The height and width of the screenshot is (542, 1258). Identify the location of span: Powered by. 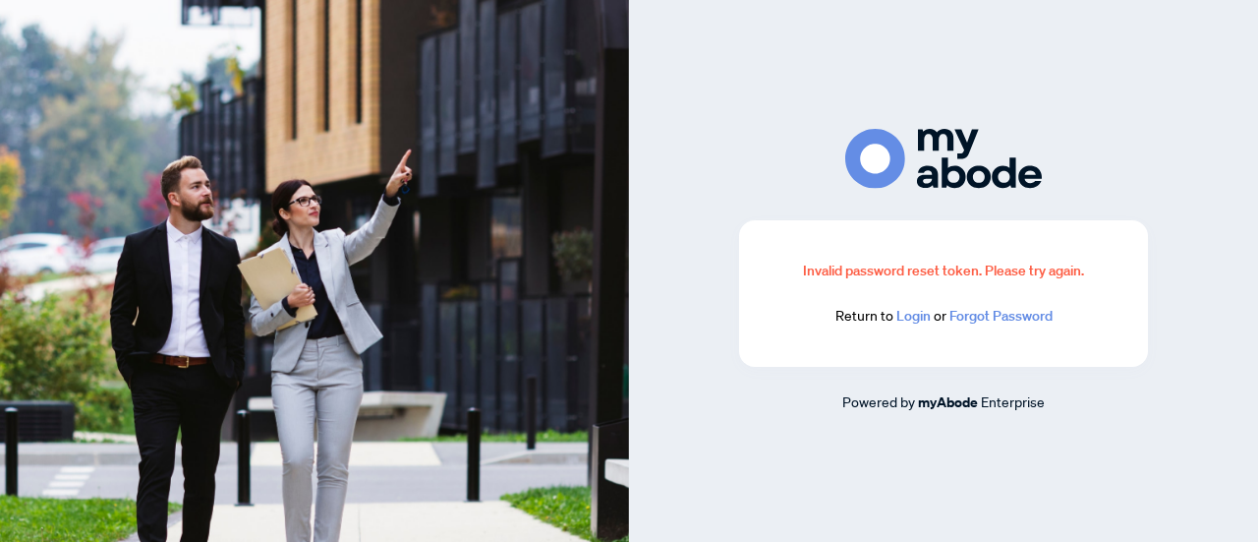
(879, 401).